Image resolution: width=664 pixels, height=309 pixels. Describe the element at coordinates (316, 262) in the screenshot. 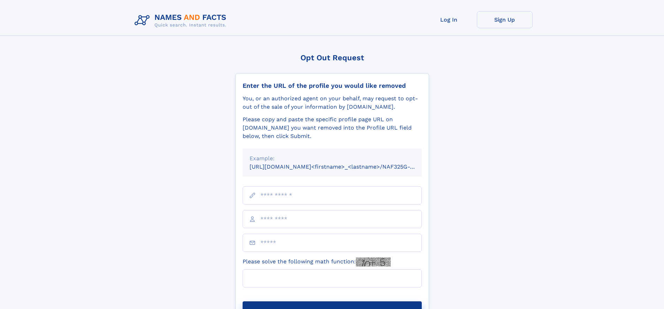

I see `label: Please solve the following math function:` at that location.